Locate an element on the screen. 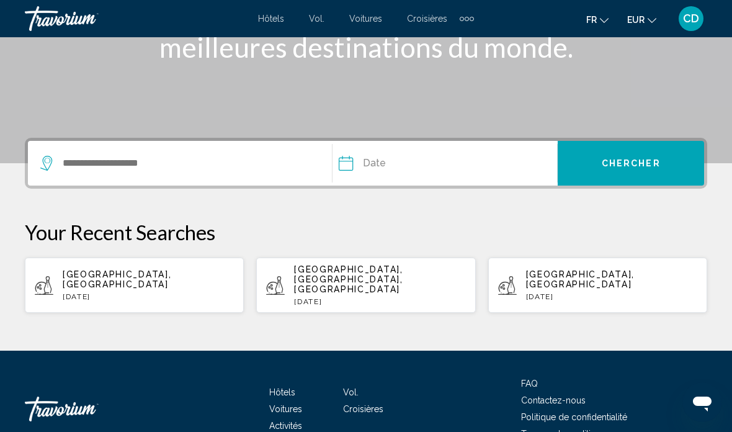 This screenshot has width=732, height=432. font: Politique de confidentialité is located at coordinates (574, 417).